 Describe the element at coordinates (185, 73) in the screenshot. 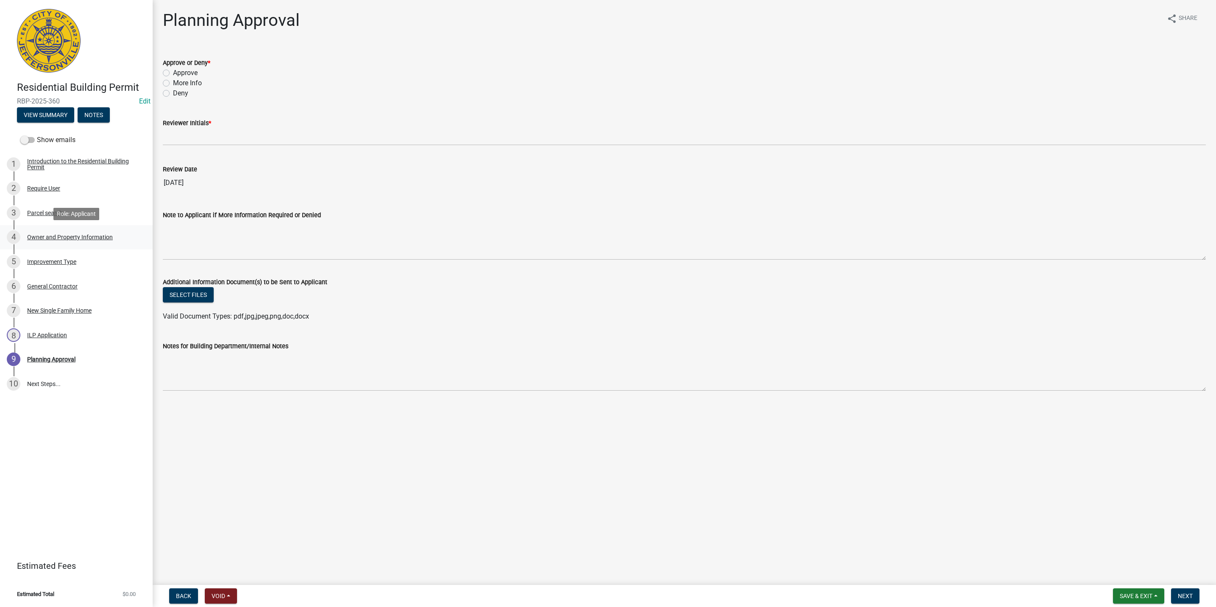

I see `label: Approve` at that location.